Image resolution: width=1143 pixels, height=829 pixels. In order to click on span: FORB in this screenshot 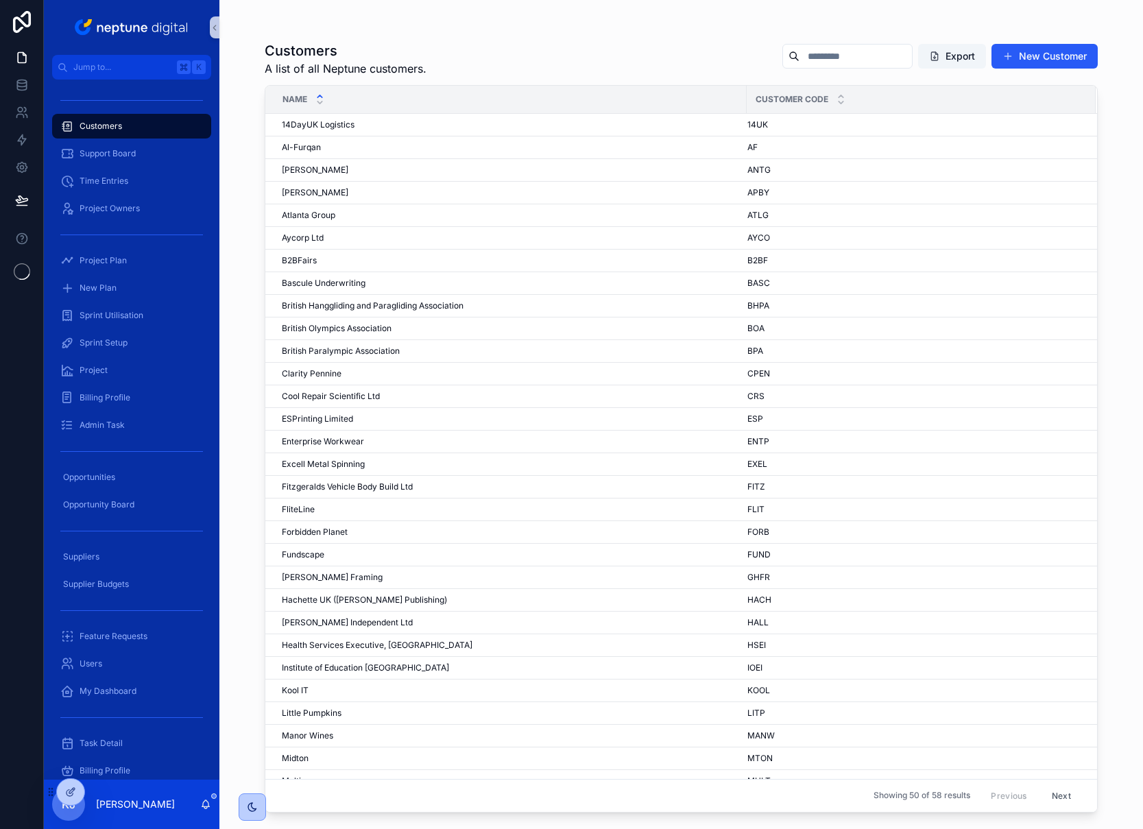, I will do `click(758, 532)`.